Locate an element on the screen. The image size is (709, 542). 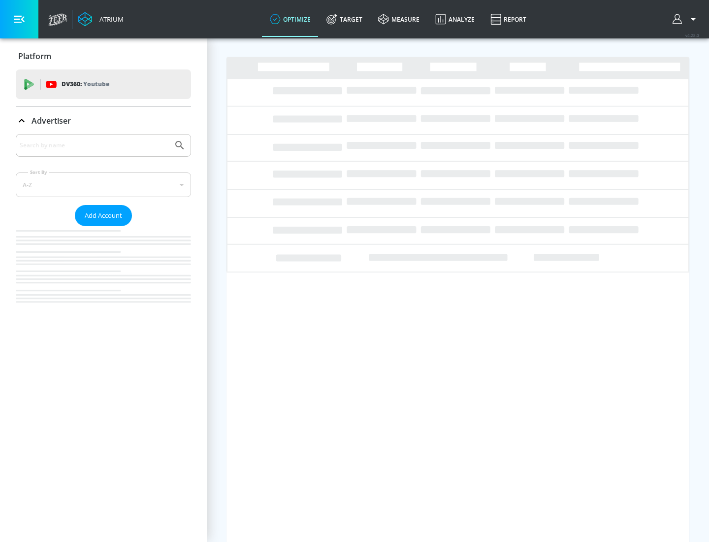
a: Analyze is located at coordinates (455, 19).